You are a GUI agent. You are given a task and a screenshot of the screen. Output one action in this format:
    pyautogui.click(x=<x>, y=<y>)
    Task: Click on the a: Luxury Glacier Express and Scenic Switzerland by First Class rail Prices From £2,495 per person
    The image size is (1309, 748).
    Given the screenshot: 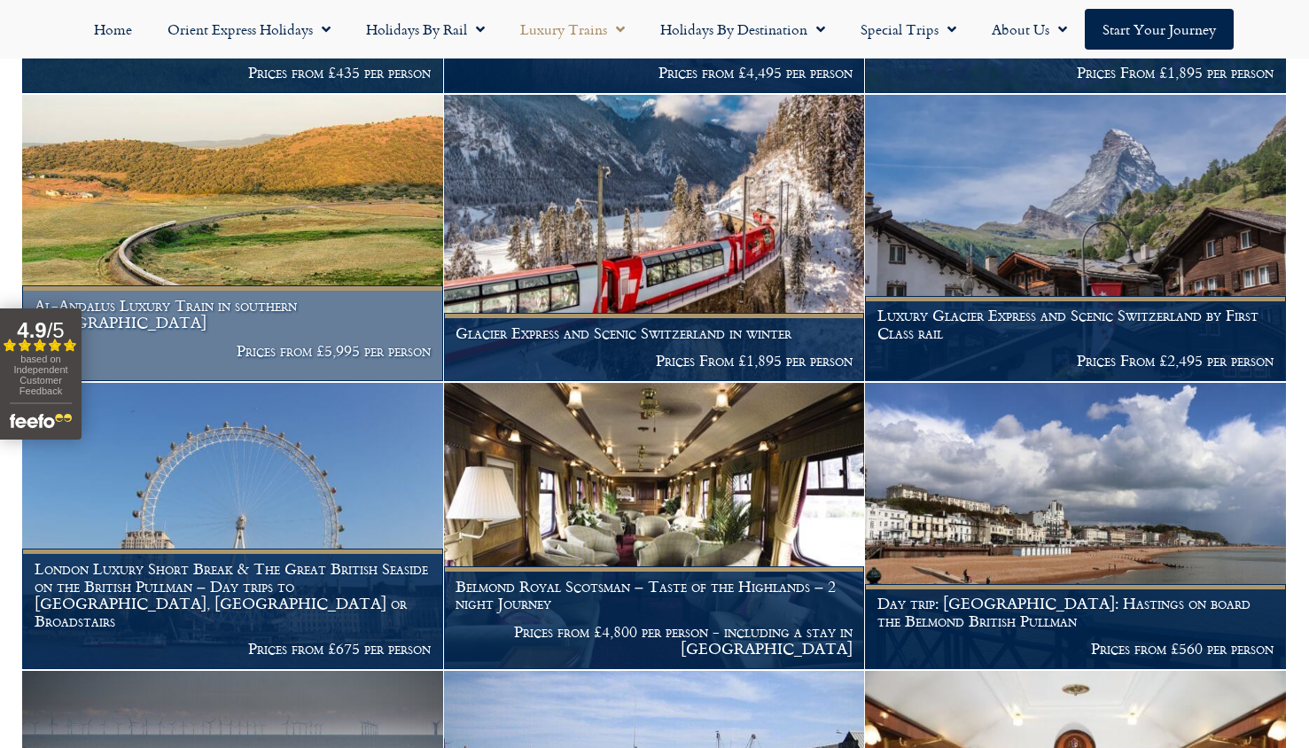 What is the action you would take?
    pyautogui.click(x=1076, y=238)
    